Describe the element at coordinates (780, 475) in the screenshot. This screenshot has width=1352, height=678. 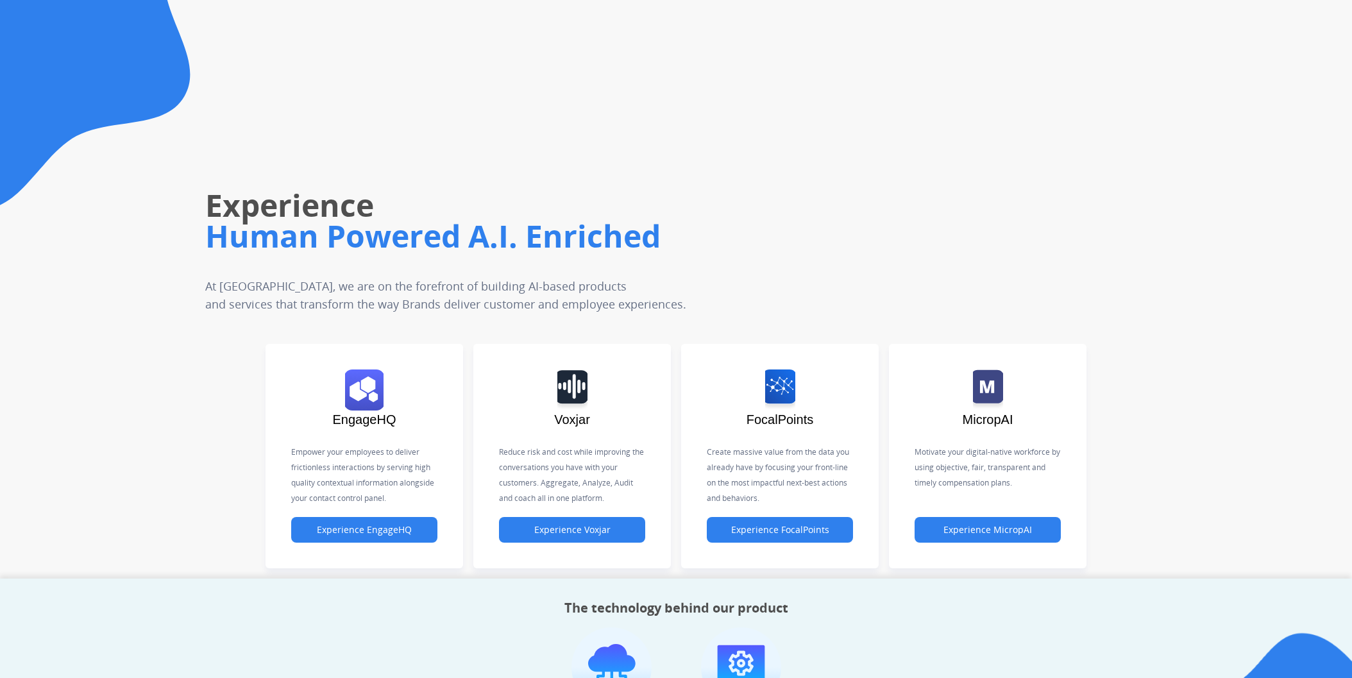
I see `p: Create massive value from the data you already have by focusing your front-line on the most impac...` at that location.